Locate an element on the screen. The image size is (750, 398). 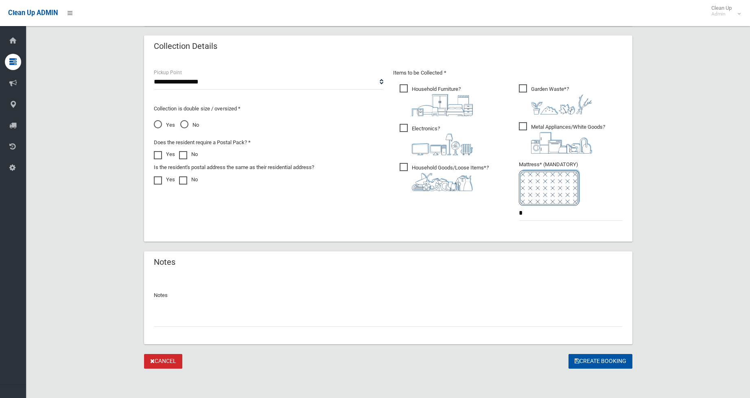
img: 4fd8a5c772b2c999c83690221e5242e0.png is located at coordinates (562, 104).